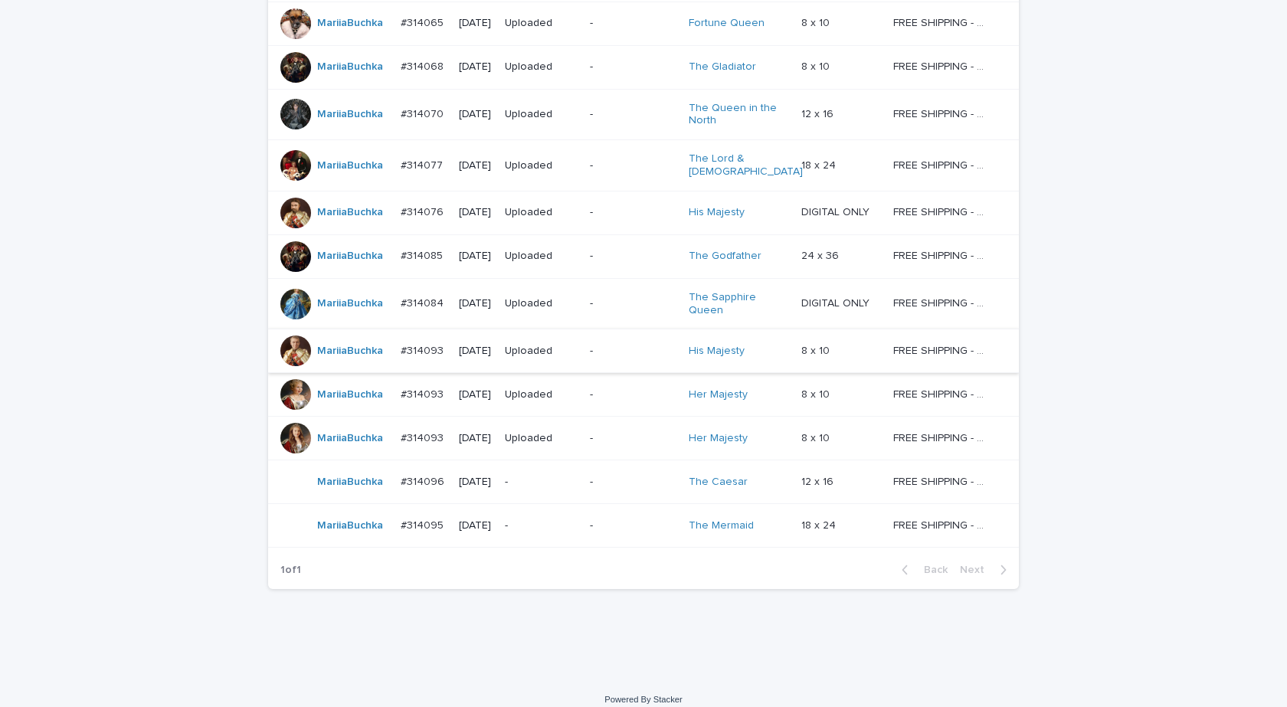  What do you see at coordinates (977, 570) in the screenshot?
I see `span: Next` at bounding box center [977, 570].